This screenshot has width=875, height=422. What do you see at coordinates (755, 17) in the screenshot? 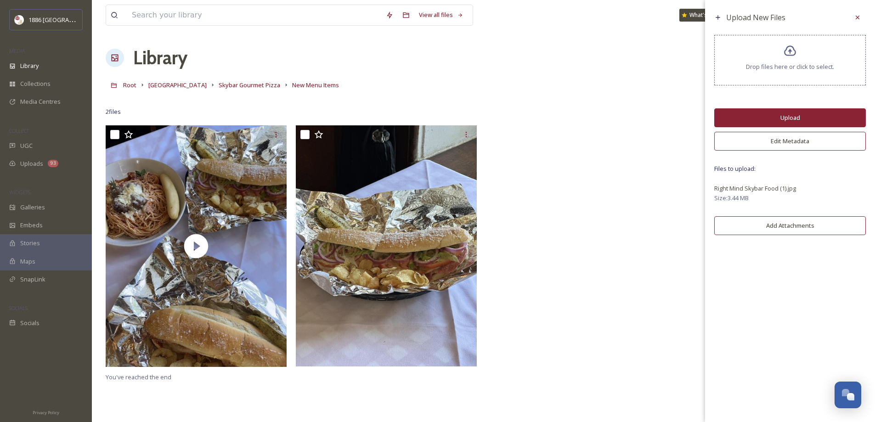
I see `span: Upload New Files` at bounding box center [755, 17].